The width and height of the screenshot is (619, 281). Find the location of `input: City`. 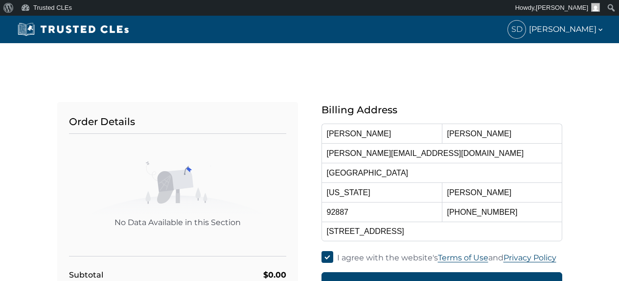

input: City is located at coordinates (502, 192).